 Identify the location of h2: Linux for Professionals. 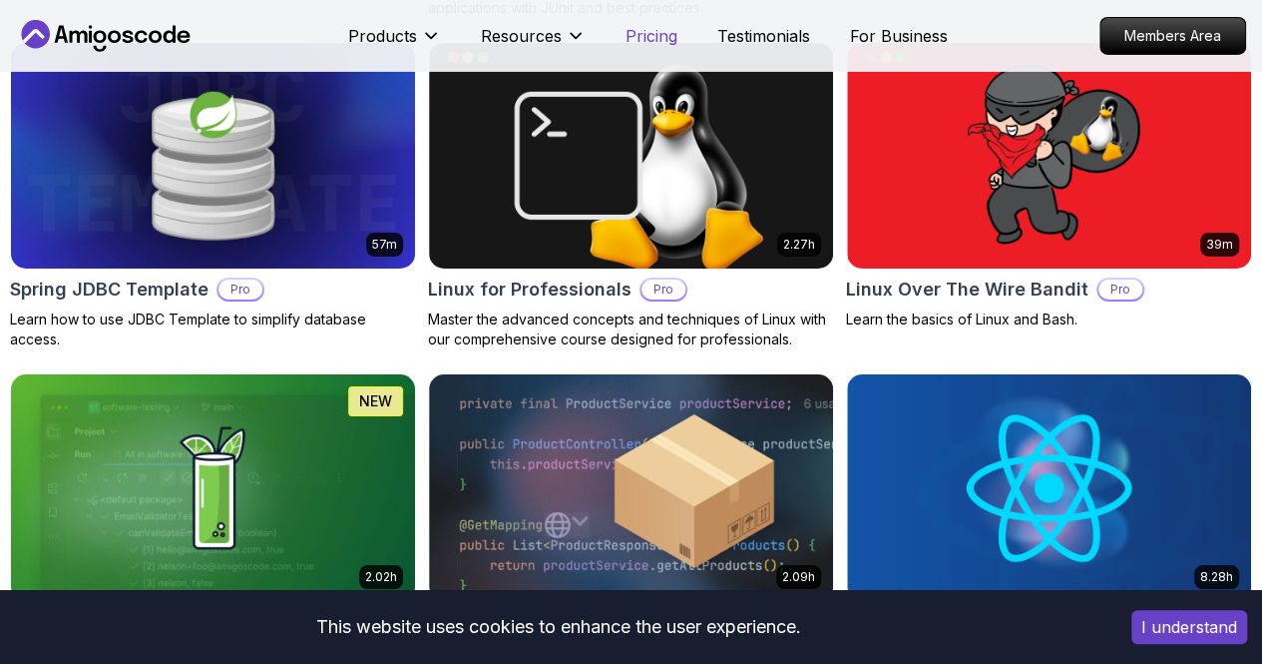
(530, 289).